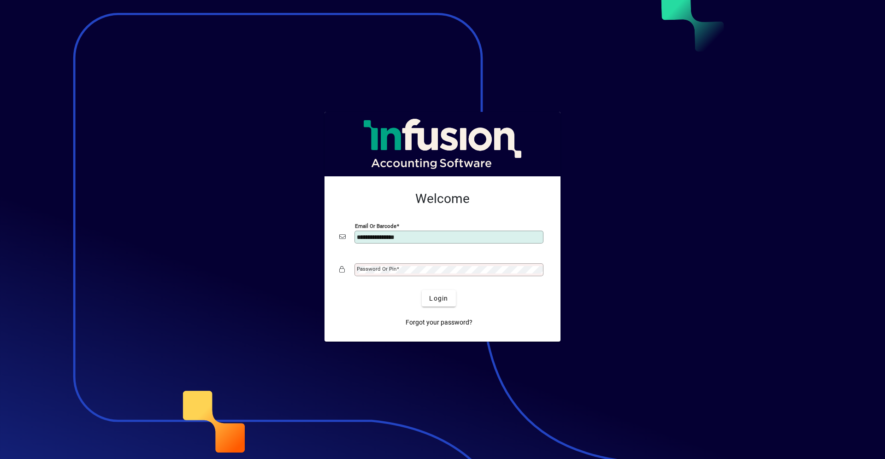  I want to click on a: Forgot your password?, so click(439, 323).